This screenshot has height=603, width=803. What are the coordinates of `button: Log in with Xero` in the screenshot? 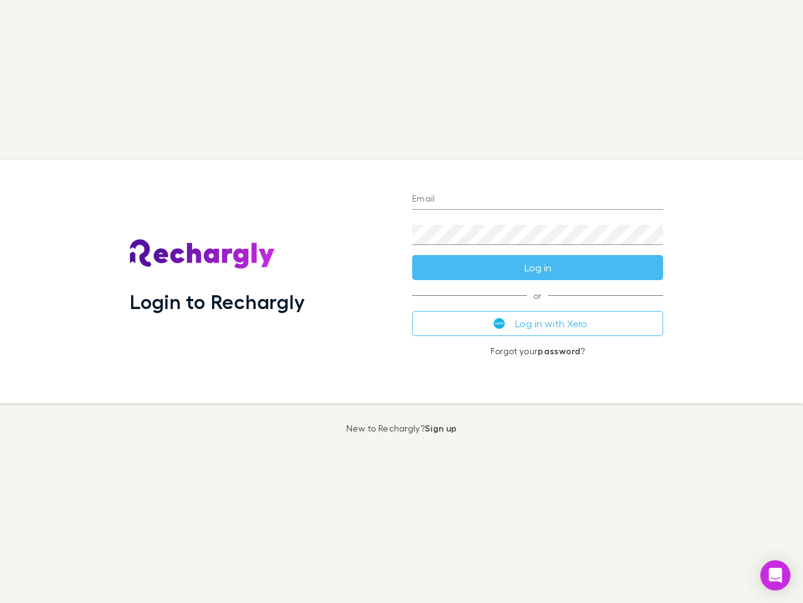 It's located at (538, 323).